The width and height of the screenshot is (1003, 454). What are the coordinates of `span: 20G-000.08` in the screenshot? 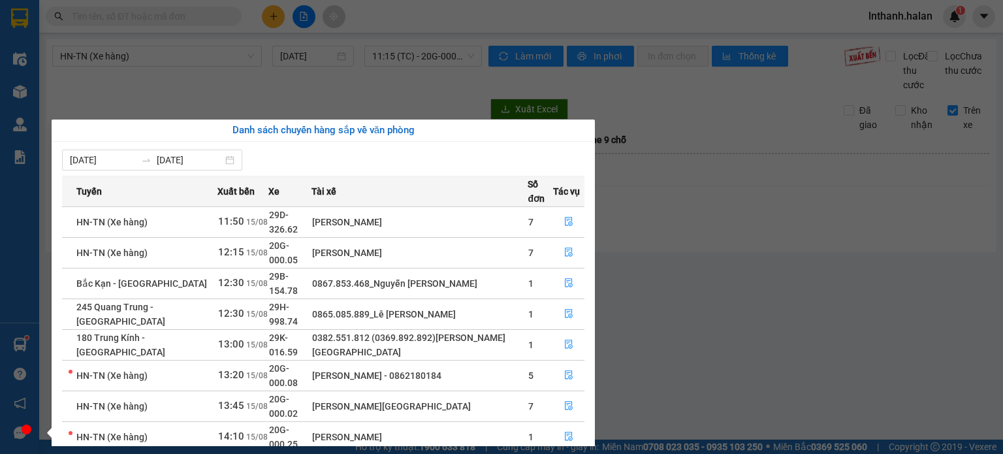 It's located at (283, 376).